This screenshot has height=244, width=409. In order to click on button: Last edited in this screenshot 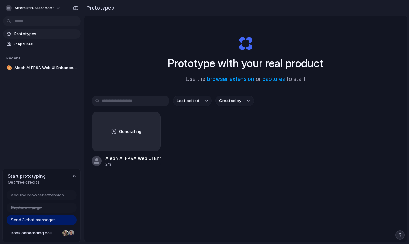, I will do `click(192, 101)`.